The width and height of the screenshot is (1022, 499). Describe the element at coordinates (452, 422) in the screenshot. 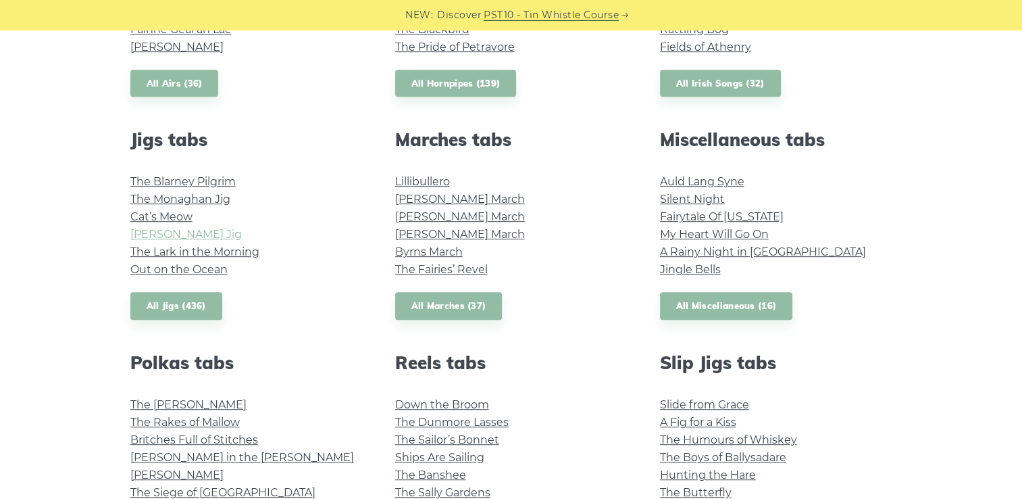

I see `a: The Dunmore Lasses` at that location.